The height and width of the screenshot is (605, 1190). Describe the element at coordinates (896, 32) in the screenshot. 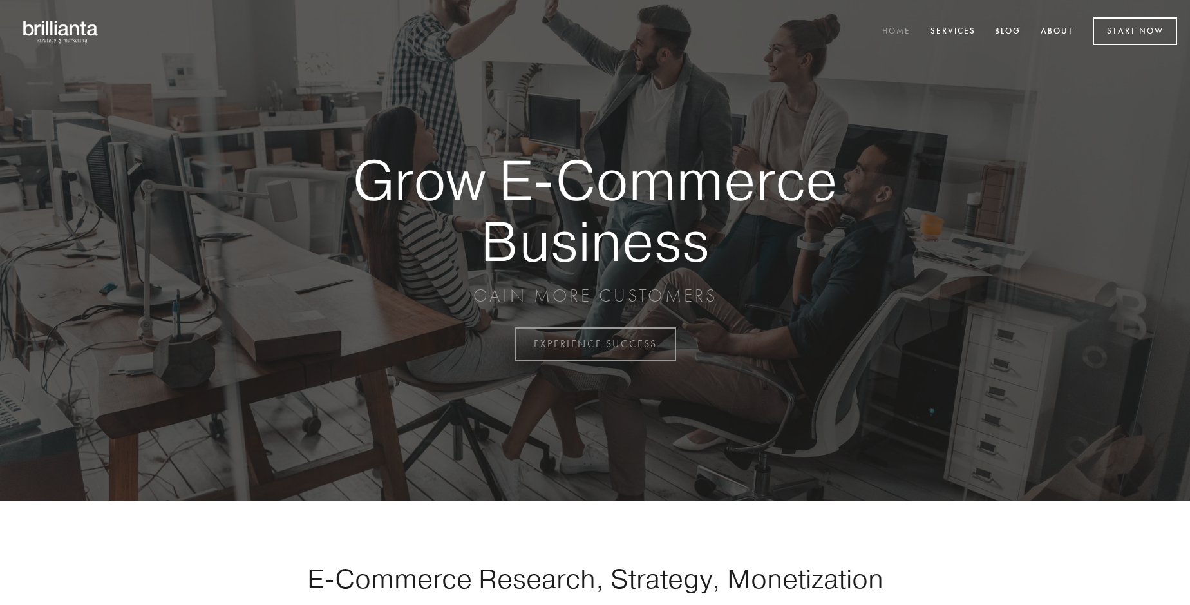

I see `a: Home` at that location.